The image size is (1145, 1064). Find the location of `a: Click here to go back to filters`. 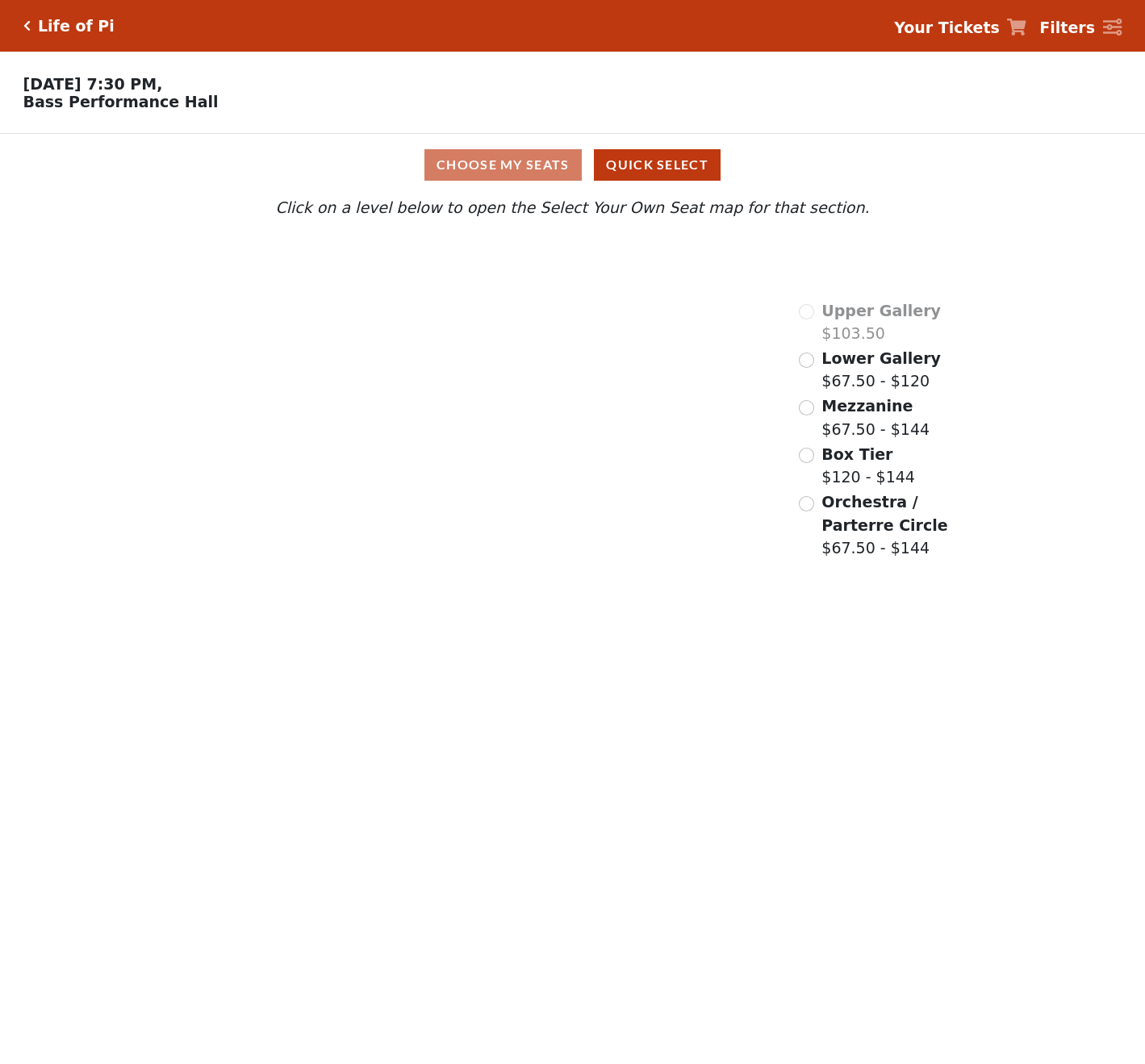

a: Click here to go back to filters is located at coordinates (27, 26).